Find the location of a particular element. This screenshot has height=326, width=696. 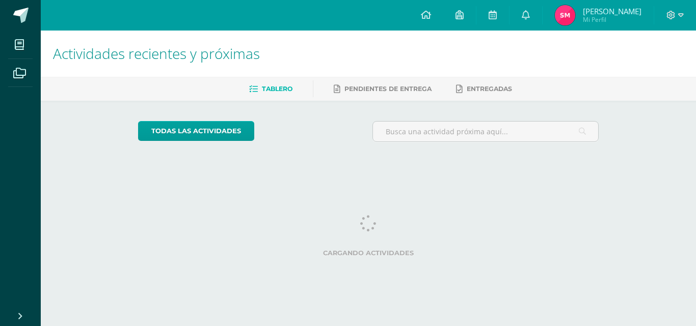

span: Pendientes de entrega is located at coordinates (388, 89).